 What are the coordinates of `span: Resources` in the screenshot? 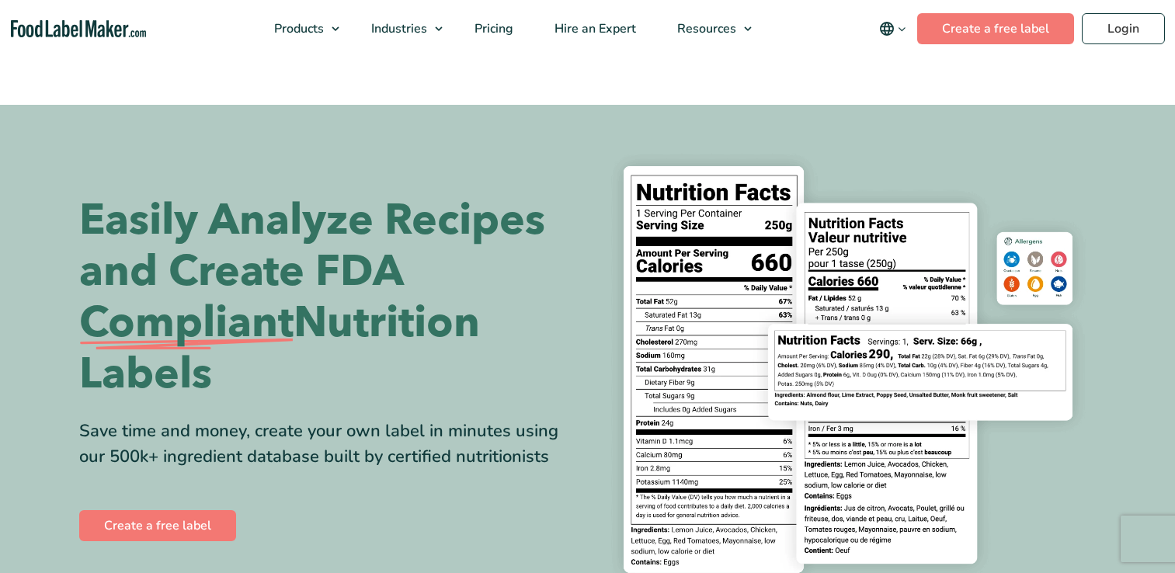 It's located at (705, 29).